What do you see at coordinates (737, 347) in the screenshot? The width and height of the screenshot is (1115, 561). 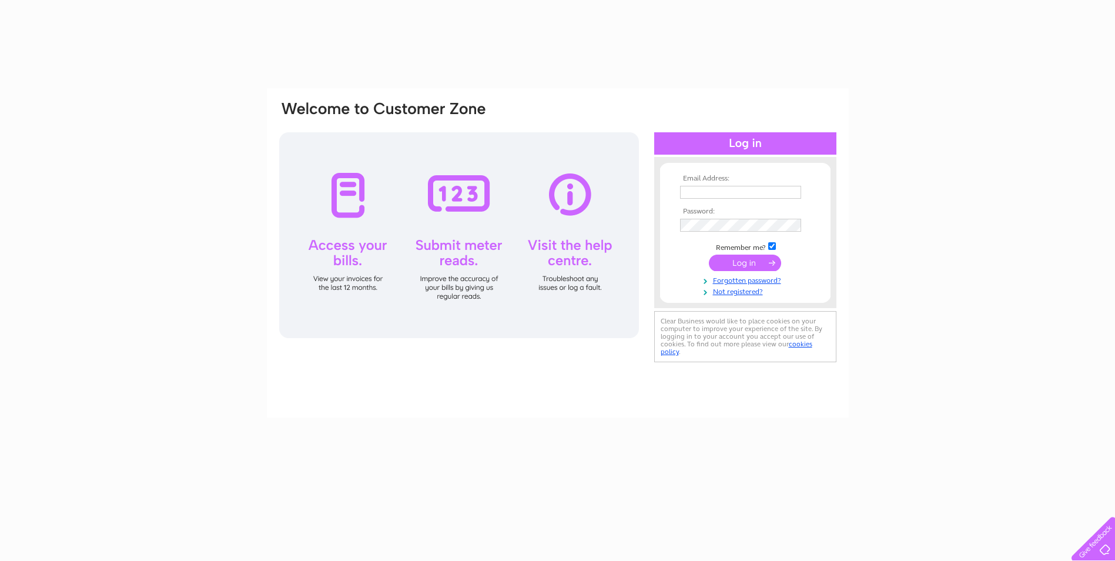 I see `a: cookies policy` at bounding box center [737, 347].